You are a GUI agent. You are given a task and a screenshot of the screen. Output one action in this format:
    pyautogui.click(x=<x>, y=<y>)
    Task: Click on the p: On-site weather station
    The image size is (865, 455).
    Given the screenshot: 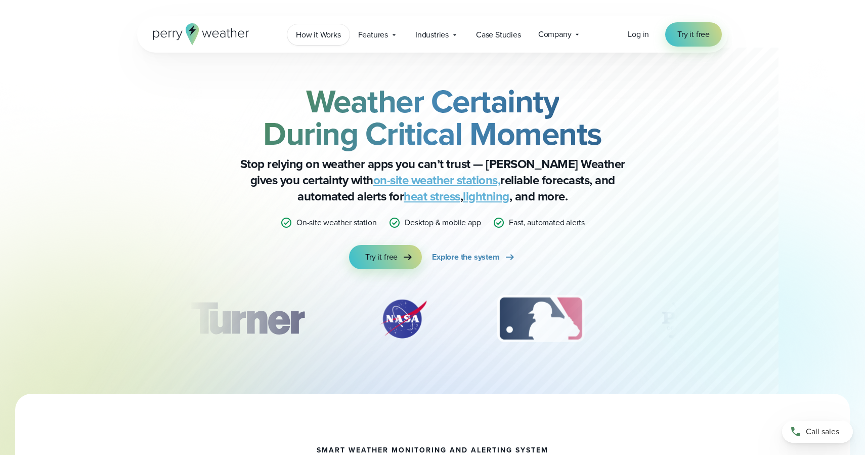 What is the action you would take?
    pyautogui.click(x=336, y=222)
    